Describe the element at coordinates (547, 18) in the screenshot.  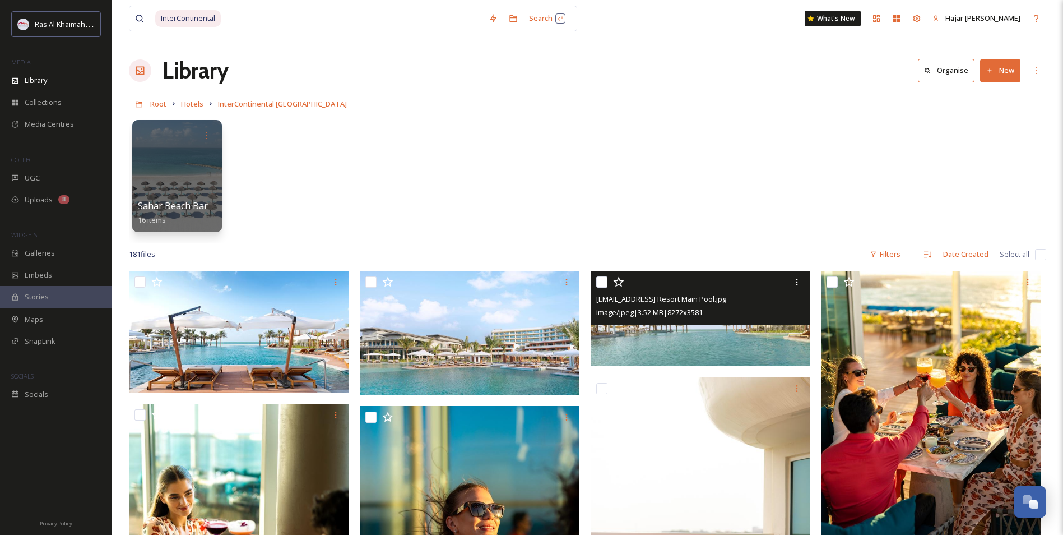
I see `div: Search` at that location.